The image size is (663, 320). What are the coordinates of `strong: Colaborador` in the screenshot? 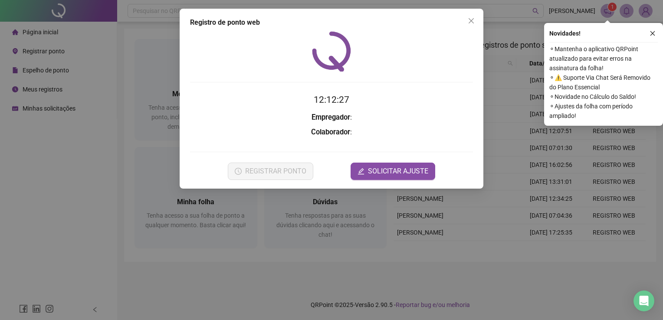 It's located at (330, 132).